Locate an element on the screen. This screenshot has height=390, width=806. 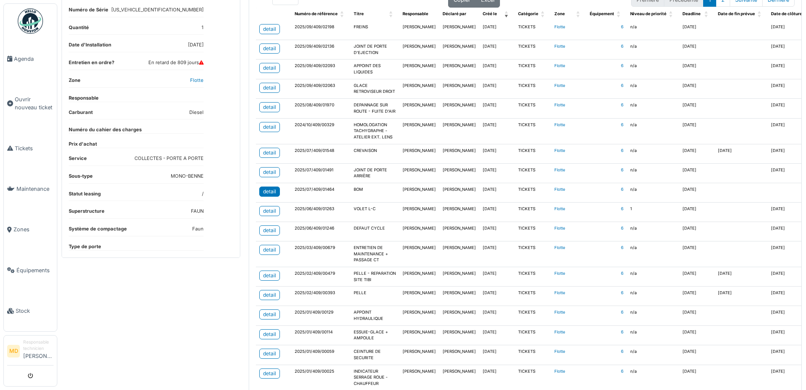
dd: S/N 07770003131115440000110393 is located at coordinates (164, 261).